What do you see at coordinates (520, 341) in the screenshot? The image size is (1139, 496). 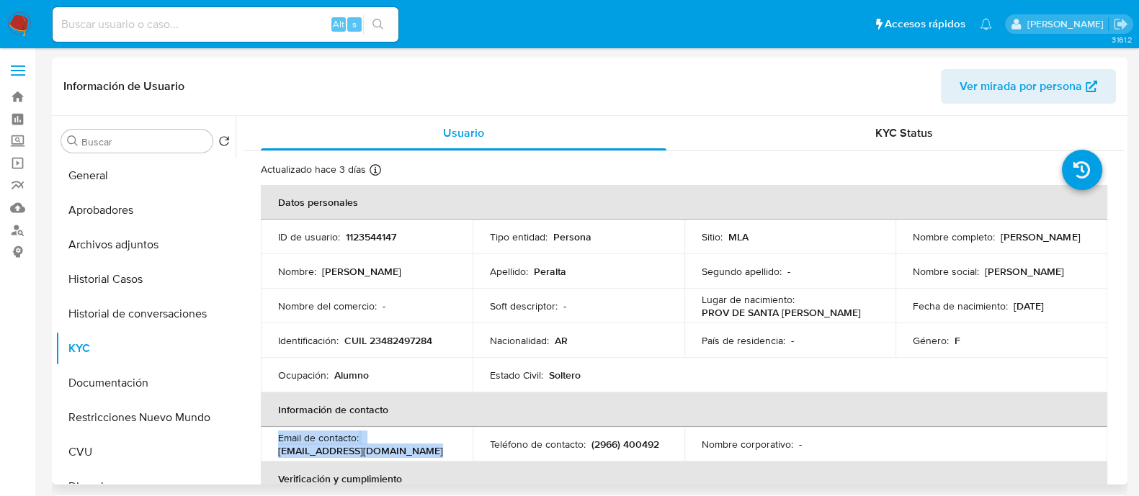 I see `p: Nacionalidad :` at bounding box center [520, 341].